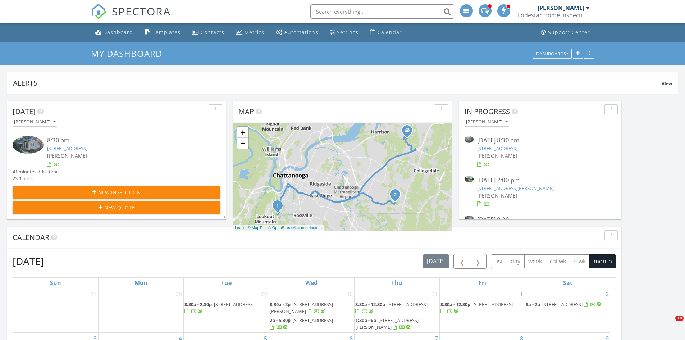 This screenshot has height=340, width=685. What do you see at coordinates (131, 17) in the screenshot?
I see `a: SPECTORA` at bounding box center [131, 17].